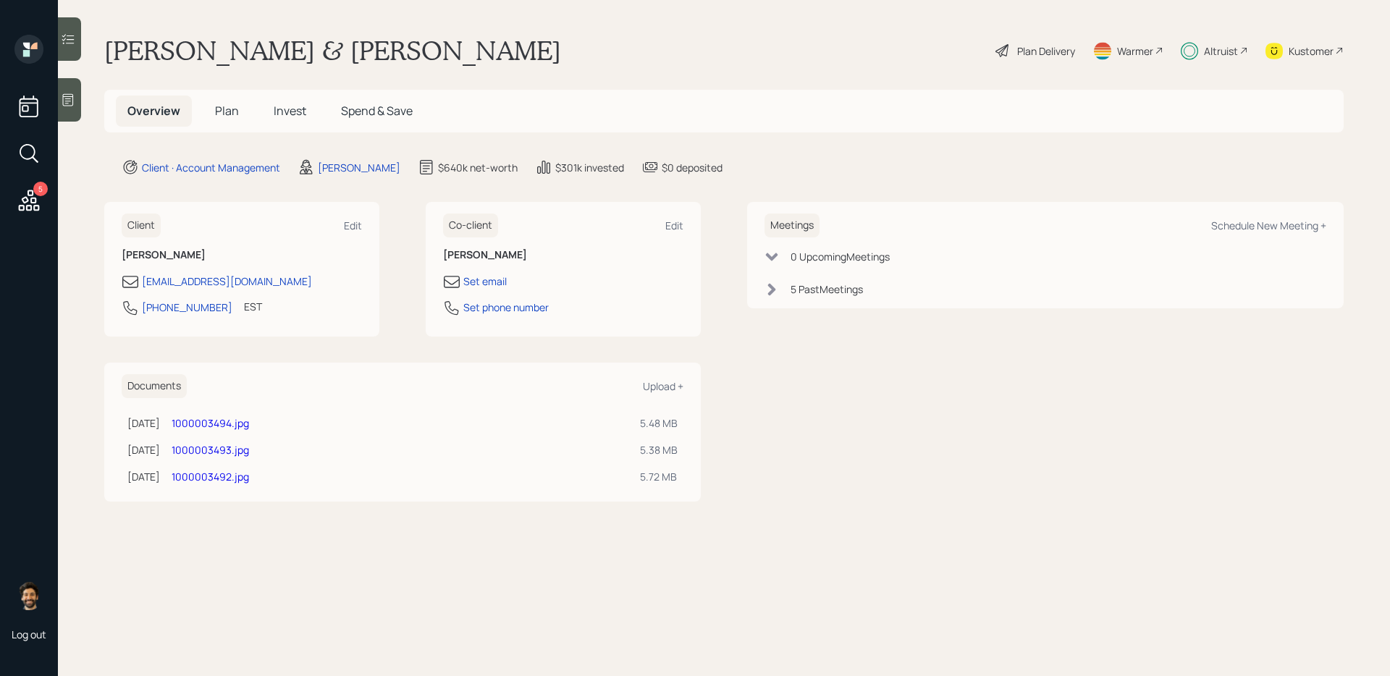  Describe the element at coordinates (1268, 225) in the screenshot. I see `div: Schedule New Meeting +` at that location.